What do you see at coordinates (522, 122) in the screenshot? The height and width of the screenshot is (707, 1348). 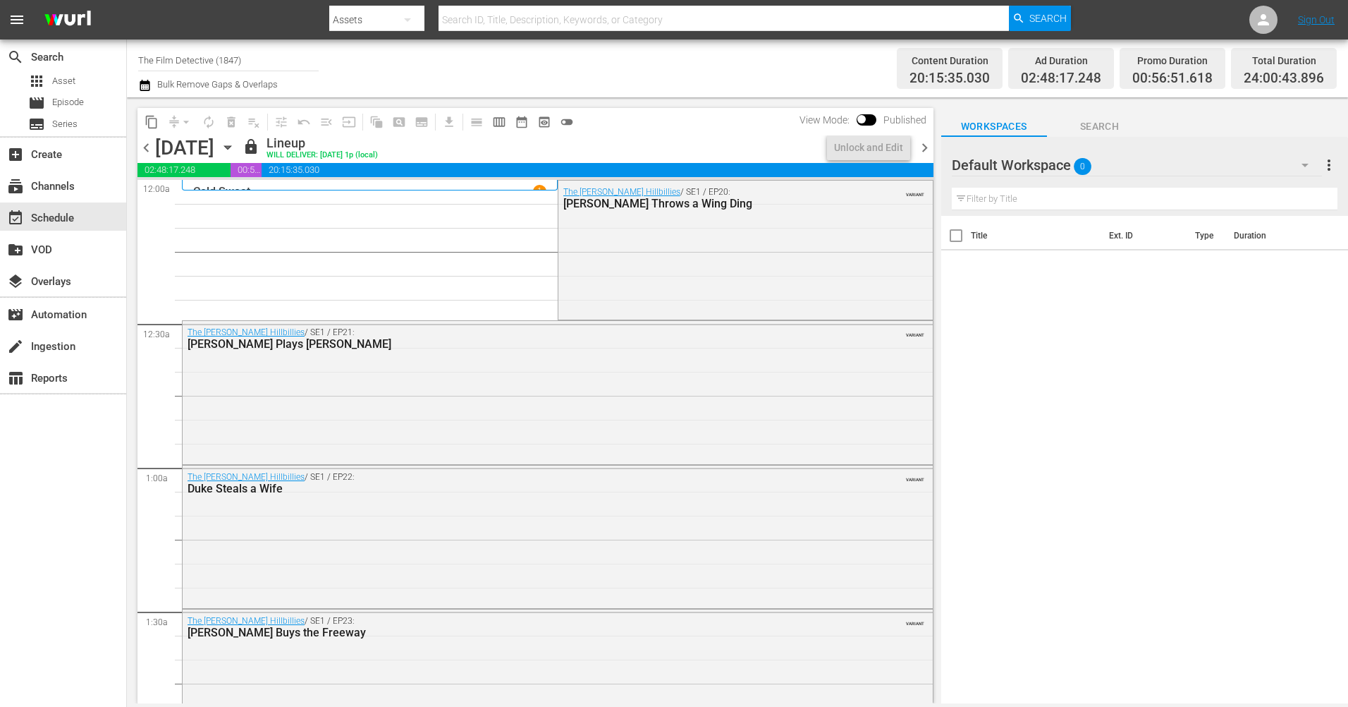 I see `span: date_range_outlined` at bounding box center [522, 122].